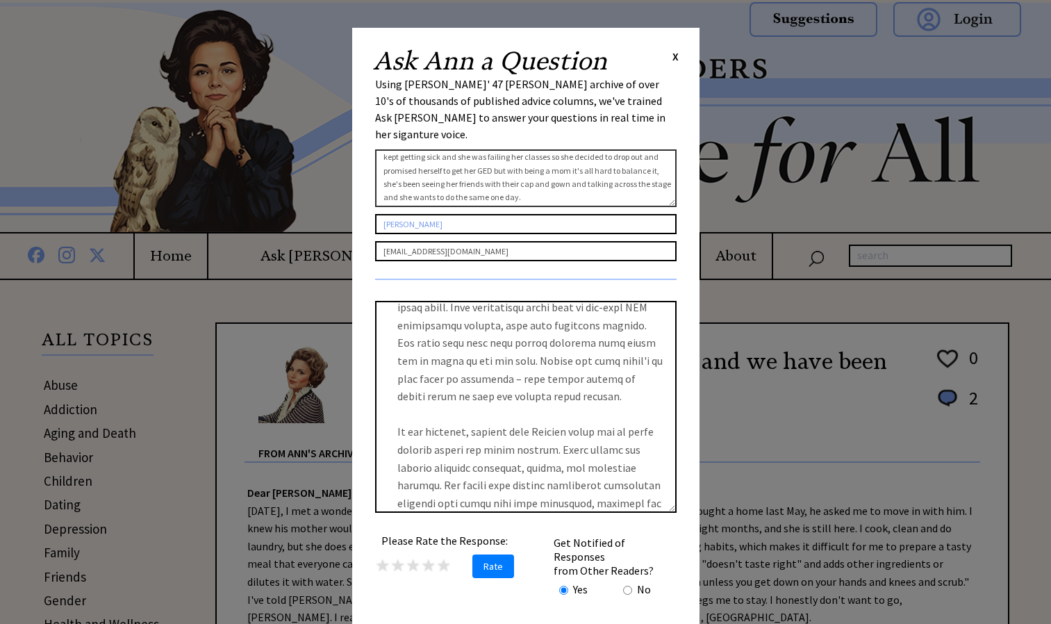 This screenshot has height=624, width=1051. Describe the element at coordinates (644, 589) in the screenshot. I see `td: No` at that location.